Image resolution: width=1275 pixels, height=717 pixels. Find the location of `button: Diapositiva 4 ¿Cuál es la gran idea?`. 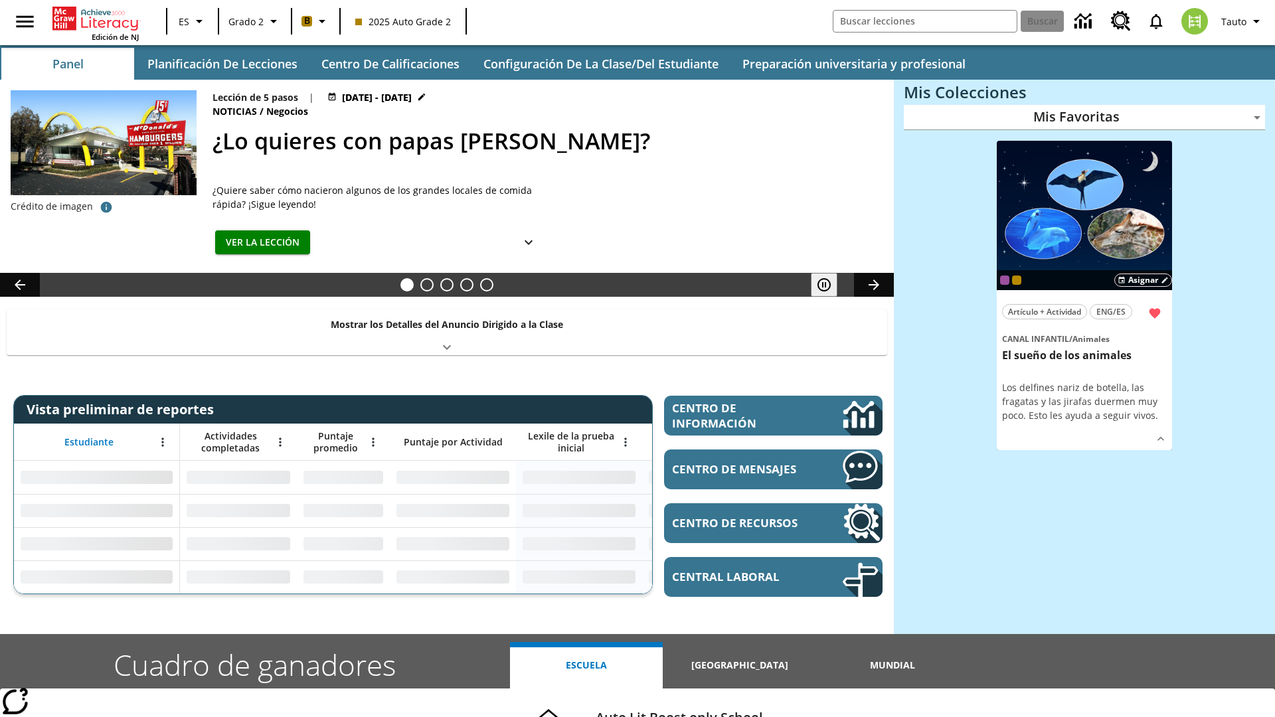

button: Diapositiva 4 ¿Cuál es la gran idea? is located at coordinates (467, 285).